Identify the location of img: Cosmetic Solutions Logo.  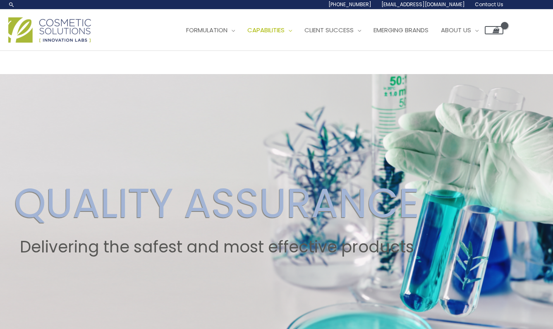
(50, 30).